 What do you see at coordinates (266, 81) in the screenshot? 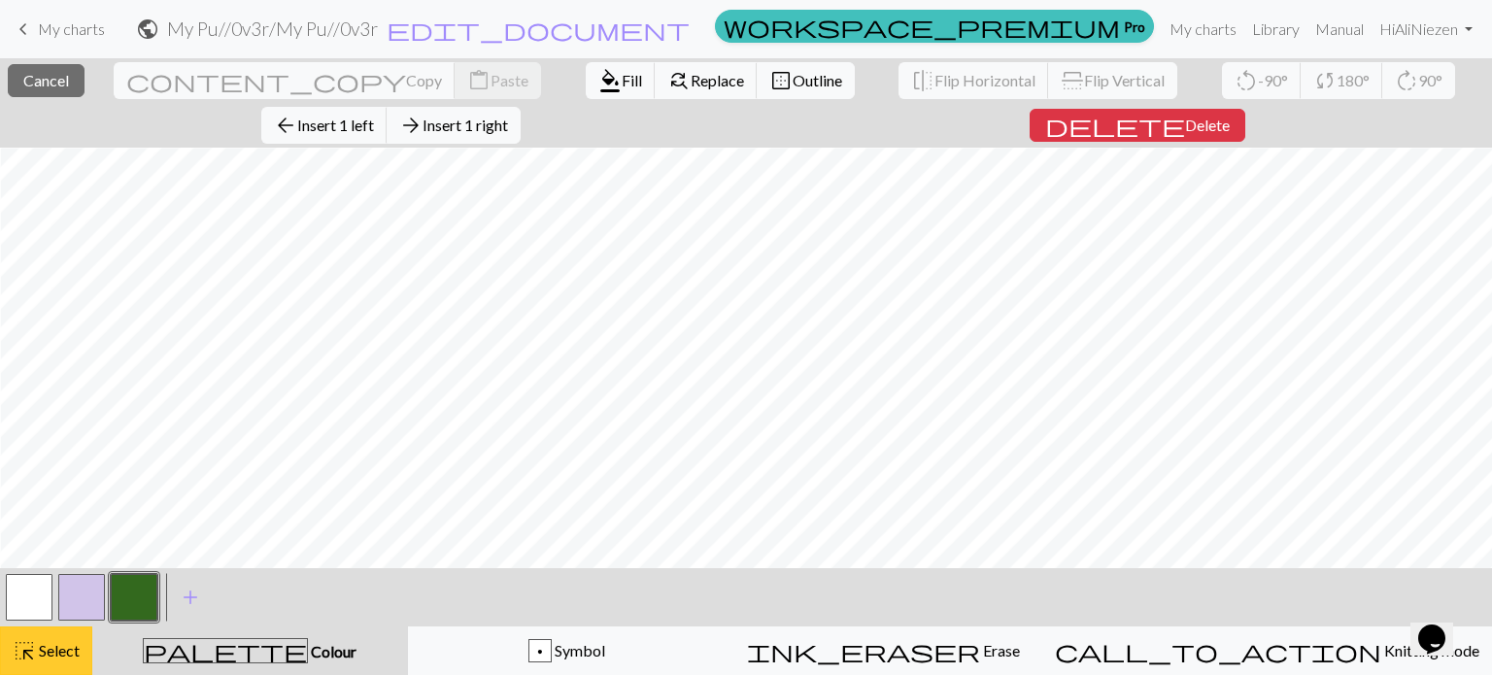
I see `span: content_copy` at bounding box center [266, 81].